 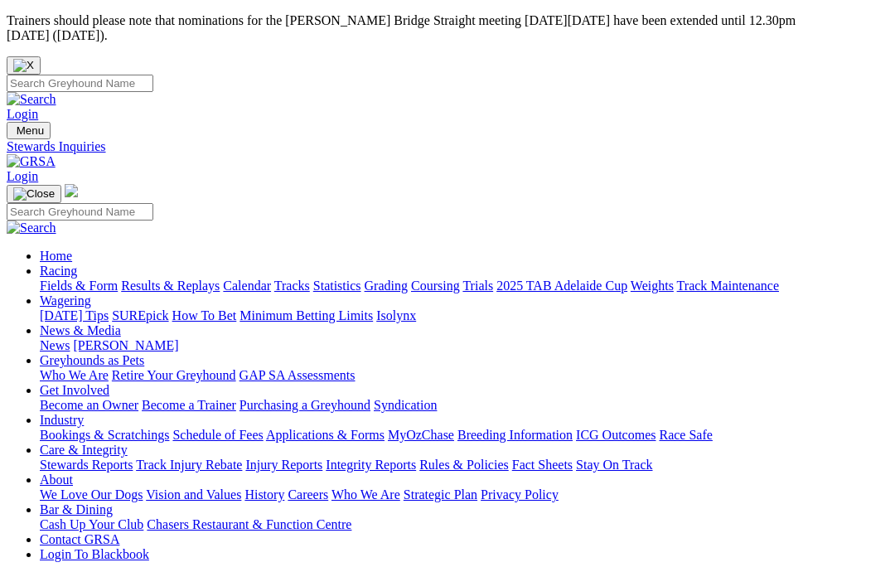 What do you see at coordinates (396, 315) in the screenshot?
I see `a: Isolynx` at bounding box center [396, 315].